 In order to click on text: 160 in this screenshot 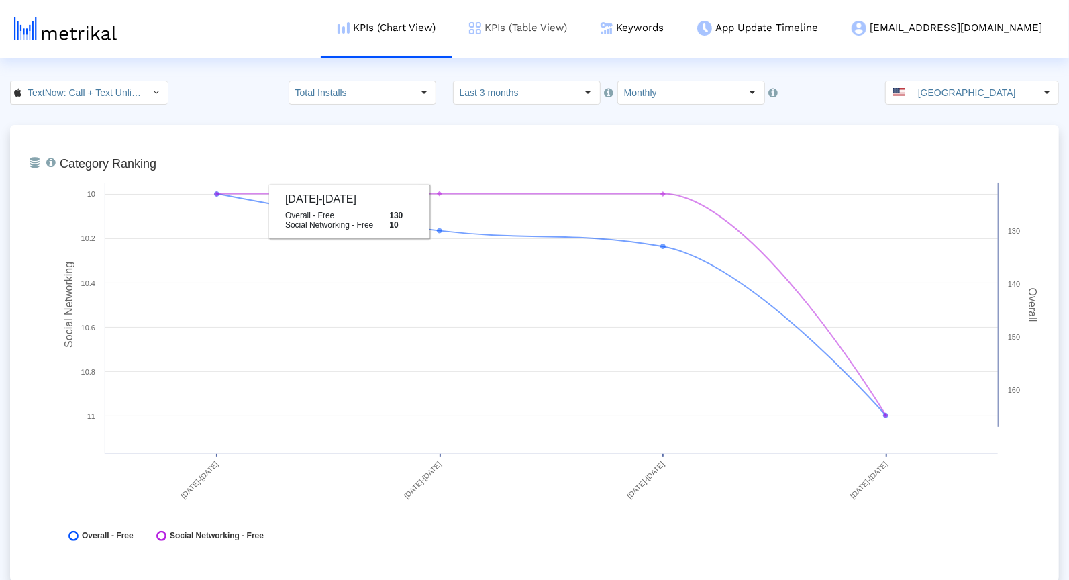, I will do `click(1014, 390)`.